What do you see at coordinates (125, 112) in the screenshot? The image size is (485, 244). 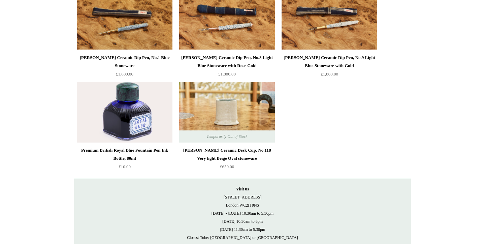 I see `a: Premium British Royal Blue Fountain Pen Ink Bottle, 80ml Premium British Royal Blue Fountain Pen ...` at bounding box center [125, 112].